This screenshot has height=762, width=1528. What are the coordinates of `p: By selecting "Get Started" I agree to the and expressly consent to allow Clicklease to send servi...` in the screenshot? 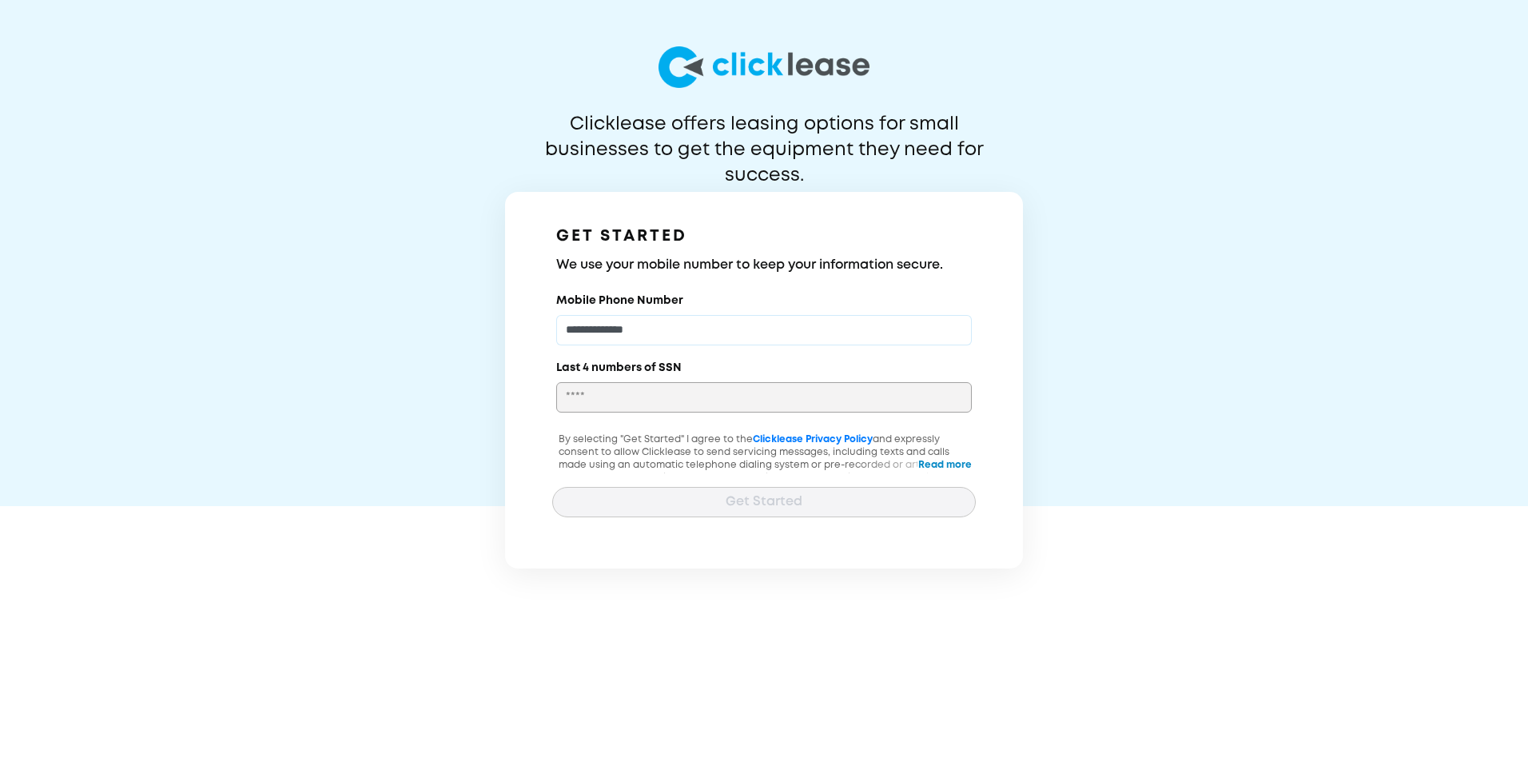 It's located at (764, 472).